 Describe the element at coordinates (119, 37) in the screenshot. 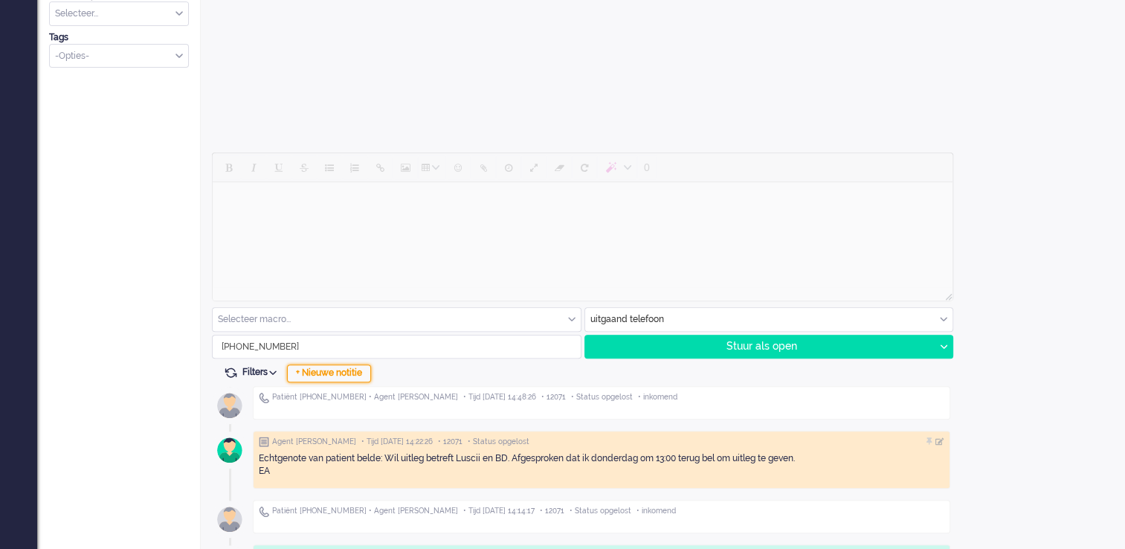

I see `div: Tags` at that location.